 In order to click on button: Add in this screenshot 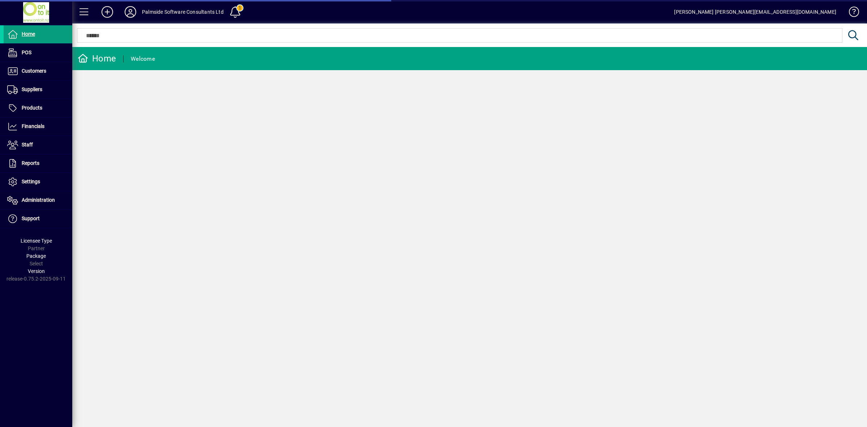, I will do `click(107, 12)`.